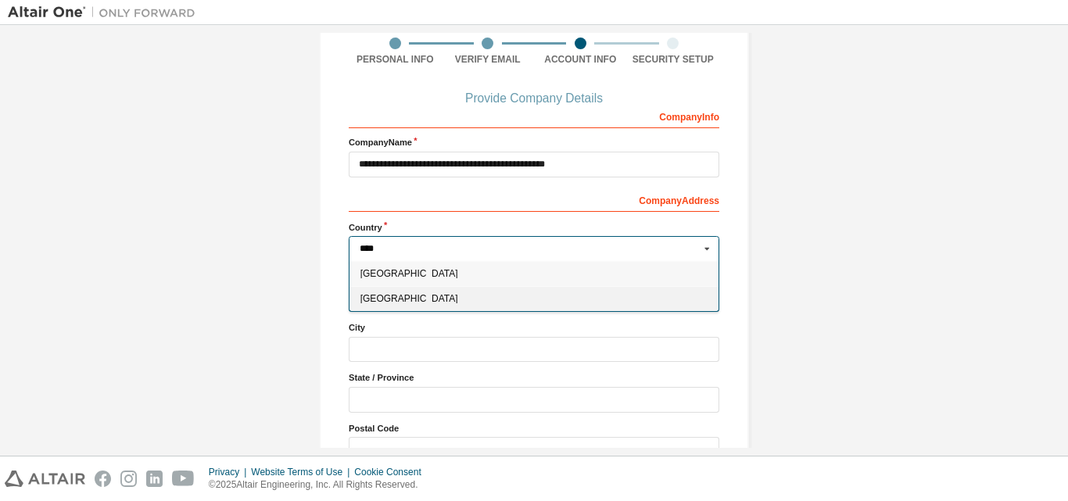 The width and height of the screenshot is (1068, 501). What do you see at coordinates (45, 479) in the screenshot?
I see `img: altair_logo.svg` at bounding box center [45, 479].